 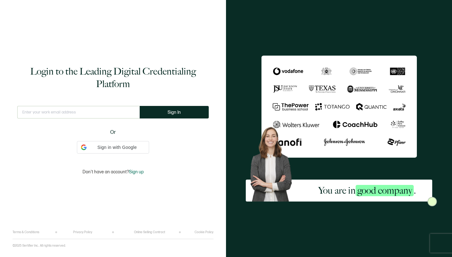 What do you see at coordinates (274, 163) in the screenshot?
I see `img: Sertifier Login - You are in <span class="strong-h">good company</span>. Hero` at bounding box center [274, 163].